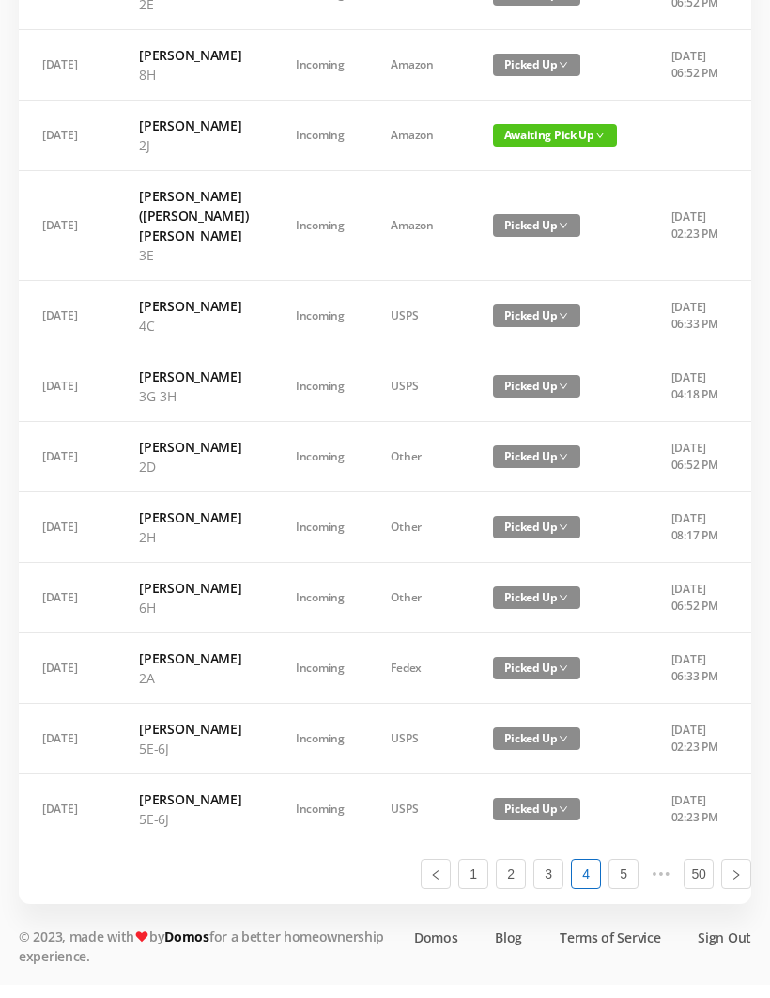  What do you see at coordinates (436, 888) in the screenshot?
I see `i: icon: left` at bounding box center [436, 888].